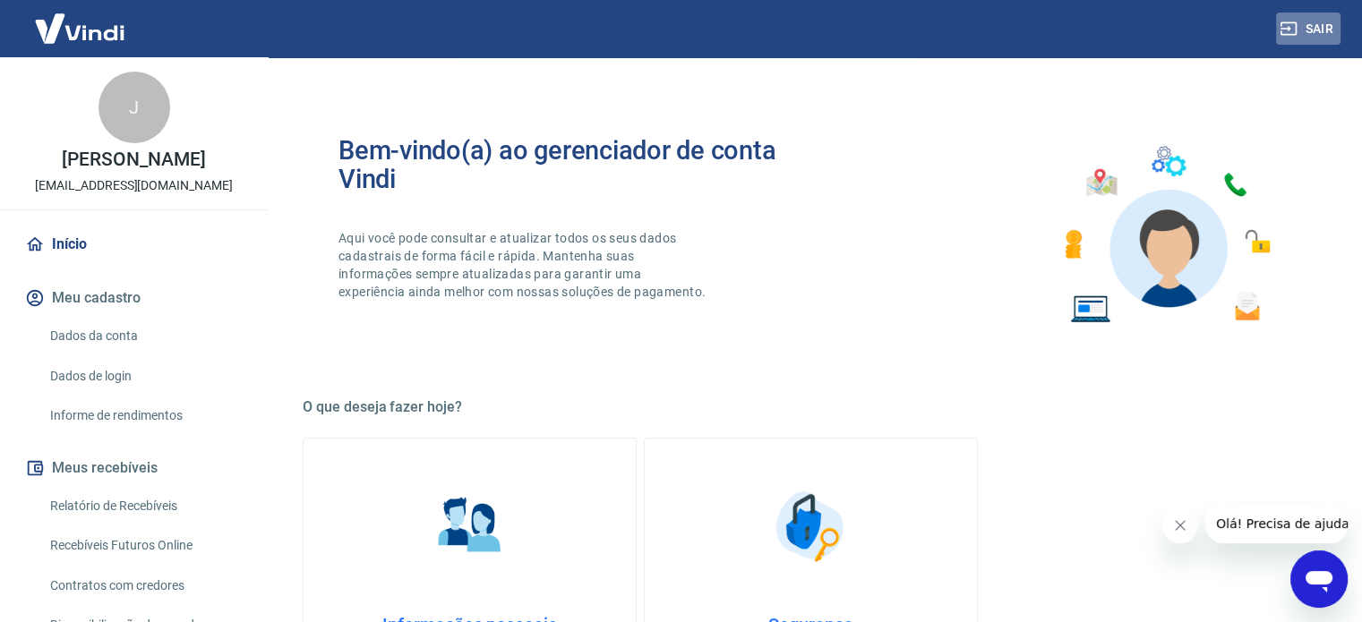 The height and width of the screenshot is (622, 1362). I want to click on a: Início, so click(133, 244).